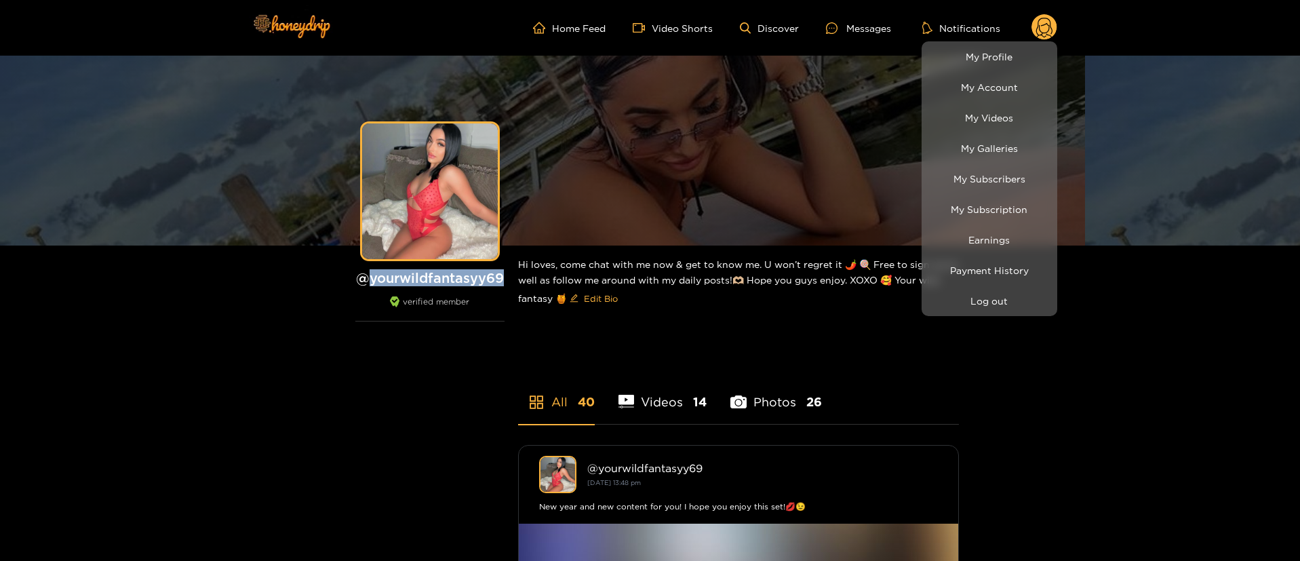 Image resolution: width=1300 pixels, height=561 pixels. What do you see at coordinates (990, 56) in the screenshot?
I see `a: My Profile` at bounding box center [990, 56].